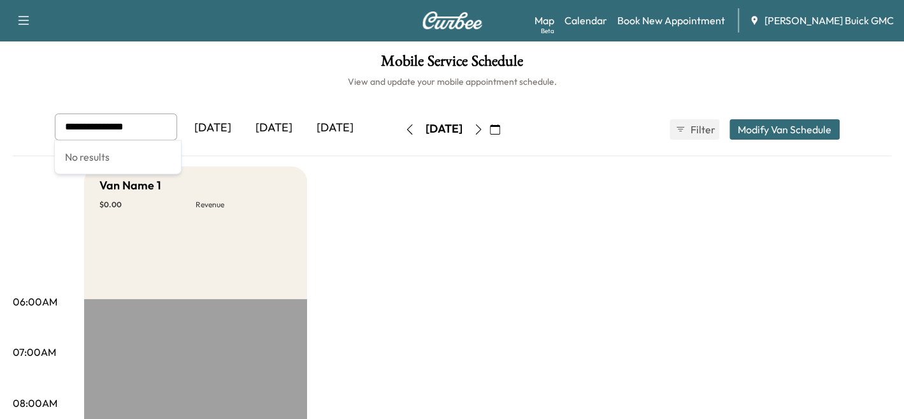 This screenshot has height=419, width=904. I want to click on a: Calendar, so click(585, 20).